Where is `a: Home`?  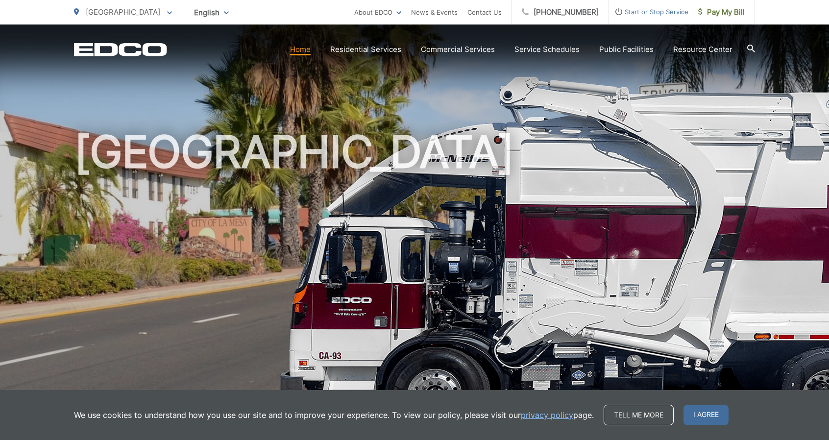
a: Home is located at coordinates (300, 49).